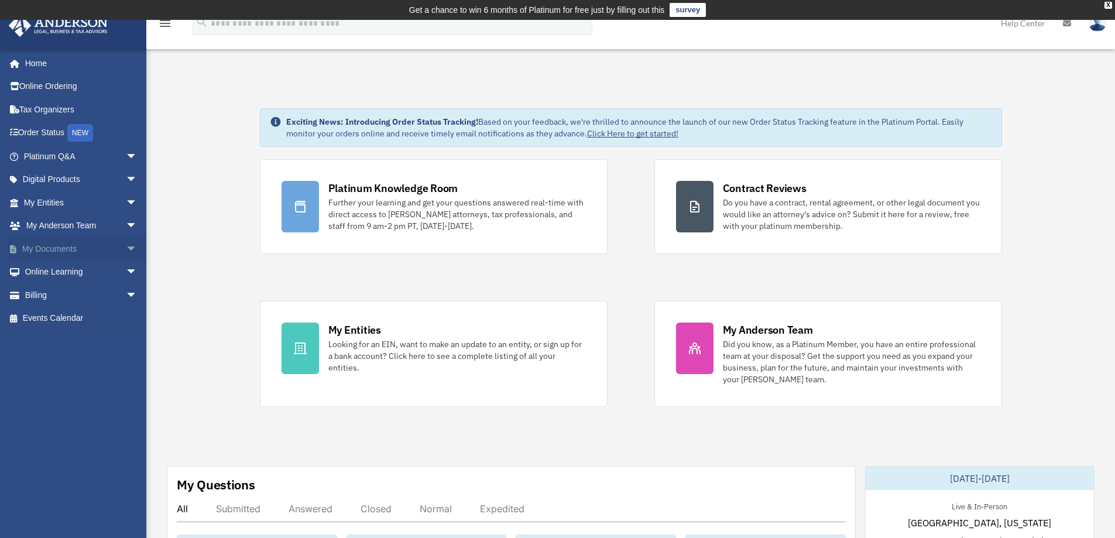 The image size is (1115, 538). Describe the element at coordinates (828, 207) in the screenshot. I see `a: Contract Reviews Do you have a contract, rental agreement, or other legal document you would like...` at that location.